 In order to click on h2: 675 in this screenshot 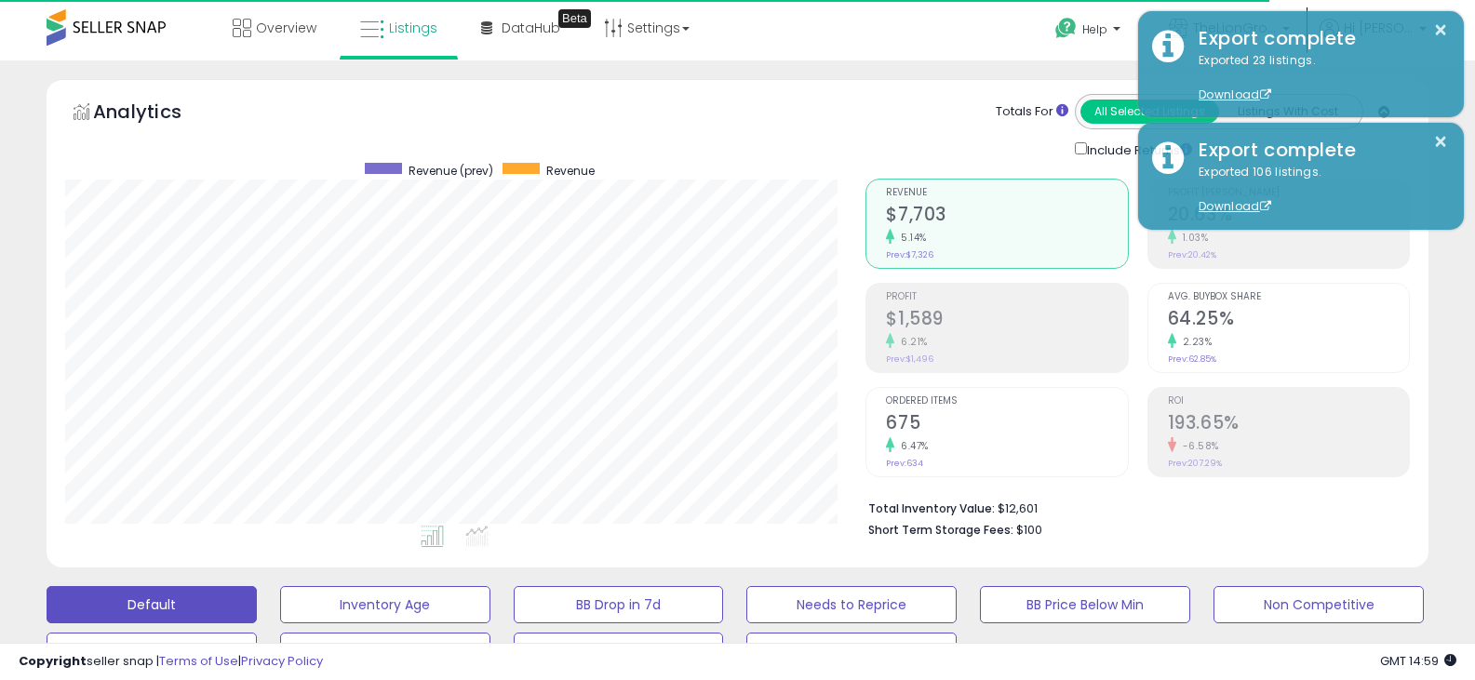, I will do `click(1006, 424)`.